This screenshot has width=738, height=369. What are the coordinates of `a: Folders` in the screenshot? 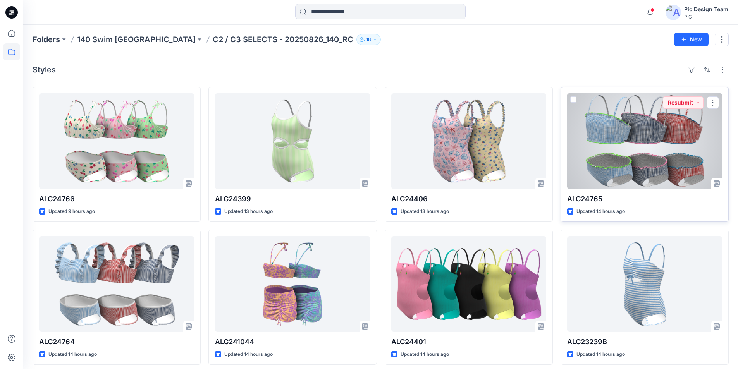 It's located at (46, 40).